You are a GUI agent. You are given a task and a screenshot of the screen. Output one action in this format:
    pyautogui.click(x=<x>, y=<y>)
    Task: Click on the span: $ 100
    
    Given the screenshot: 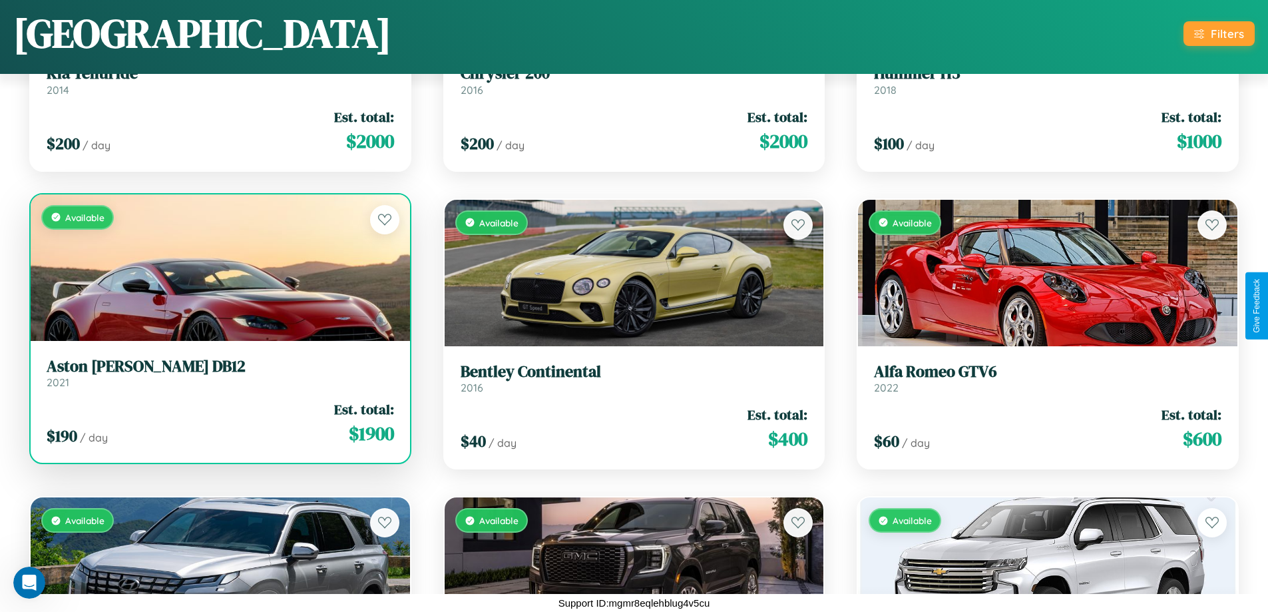 What is the action you would take?
    pyautogui.click(x=889, y=143)
    